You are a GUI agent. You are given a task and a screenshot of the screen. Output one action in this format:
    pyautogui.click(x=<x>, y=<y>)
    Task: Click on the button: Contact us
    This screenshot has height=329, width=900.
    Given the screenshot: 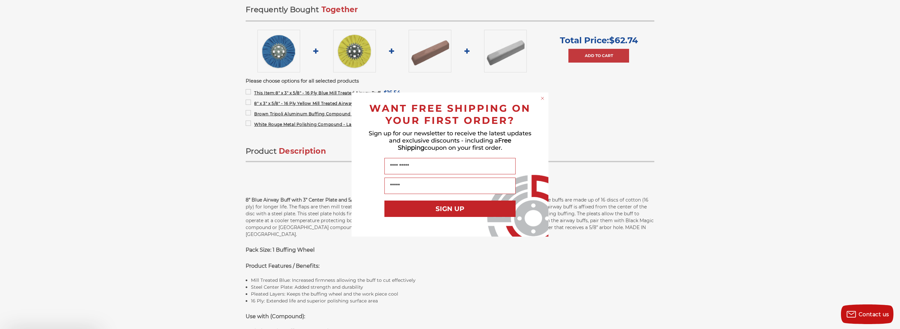 What is the action you would take?
    pyautogui.click(x=868, y=315)
    